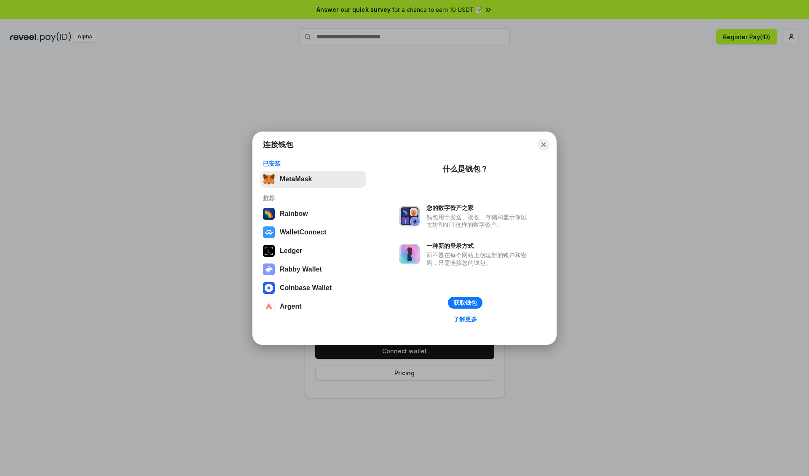  I want to click on div: Rabby Wallet, so click(301, 269).